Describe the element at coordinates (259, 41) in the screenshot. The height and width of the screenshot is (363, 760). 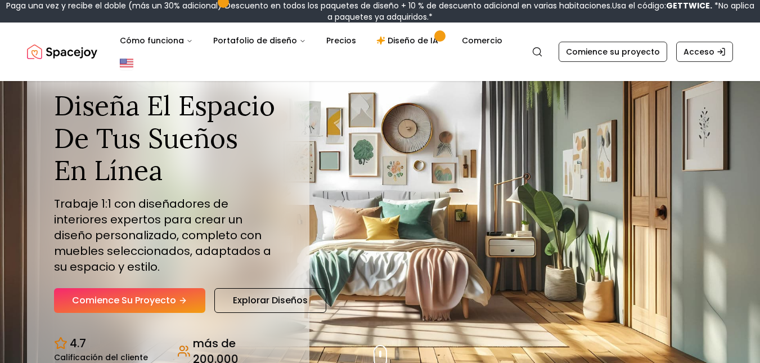
I see `button: Portafolio de diseño` at that location.